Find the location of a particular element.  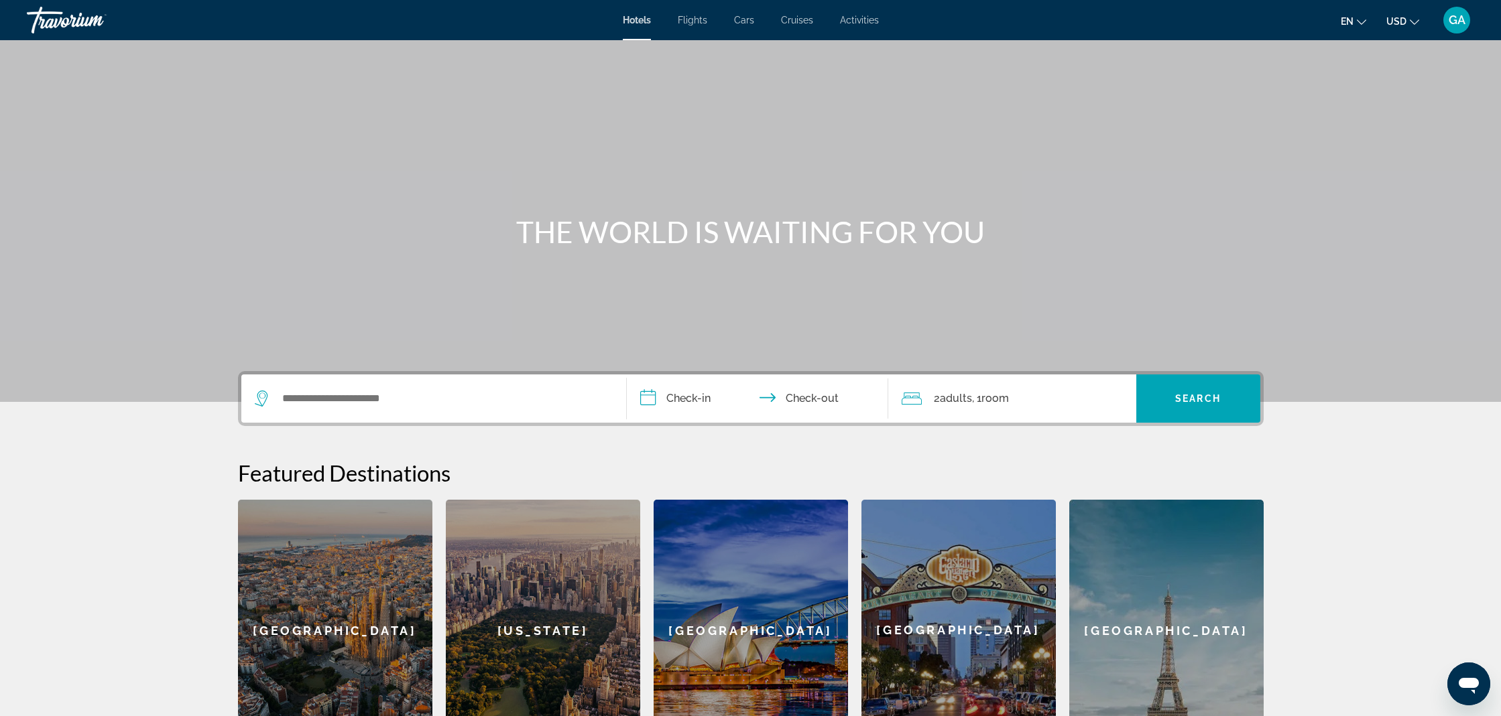

span: Flights is located at coordinates (692, 20).